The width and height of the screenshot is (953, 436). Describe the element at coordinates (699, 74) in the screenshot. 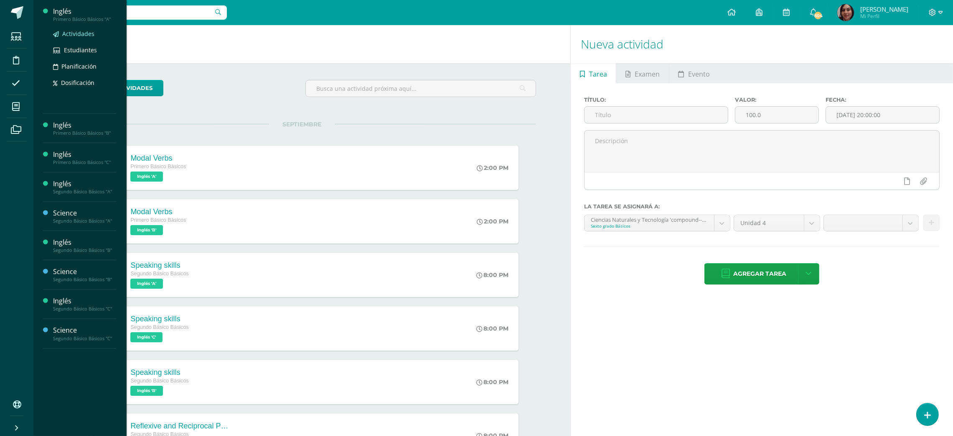

I see `span: Evento` at that location.